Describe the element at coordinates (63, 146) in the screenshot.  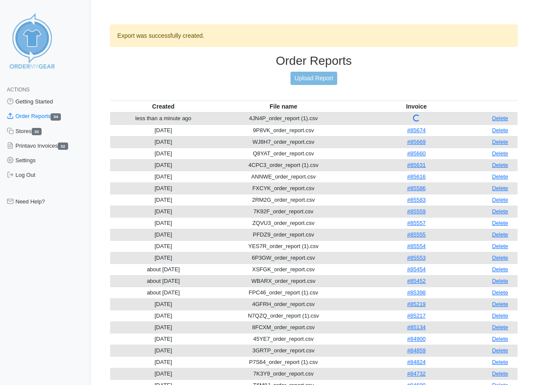
I see `span: 32` at that location.